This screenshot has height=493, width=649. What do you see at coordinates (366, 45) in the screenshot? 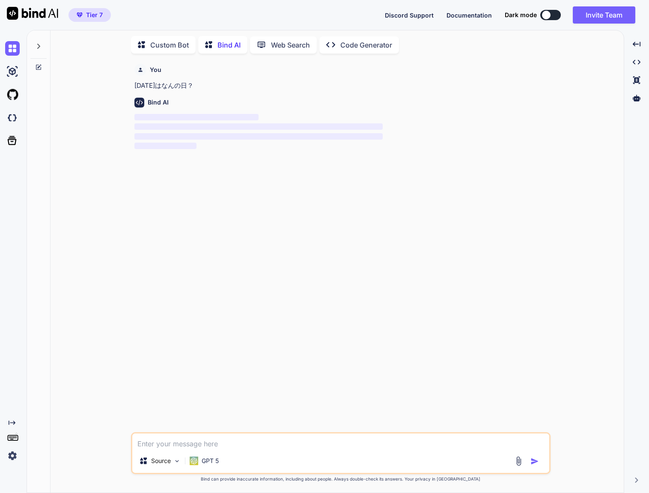
I see `p: Code Generator` at bounding box center [366, 45].